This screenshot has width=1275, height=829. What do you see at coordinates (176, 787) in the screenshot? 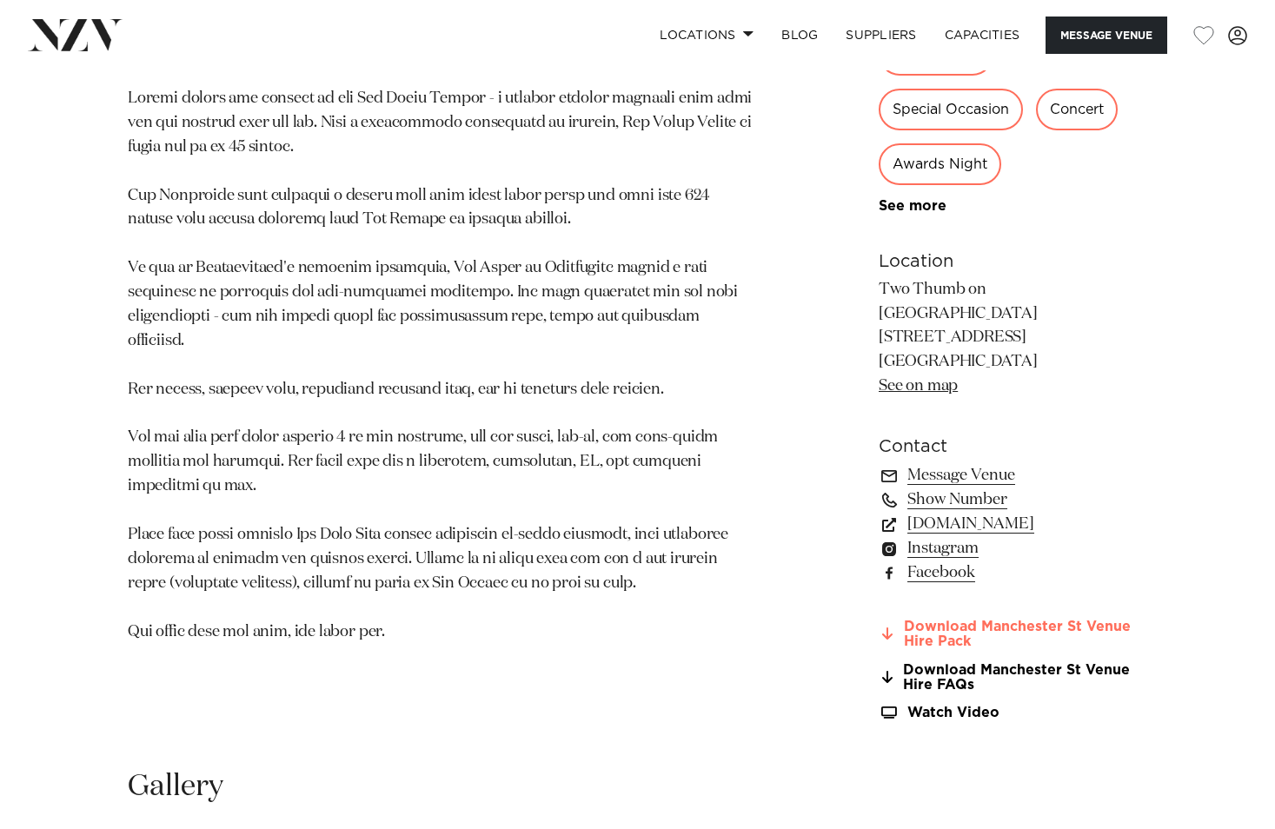
I see `h2: Gallery` at bounding box center [176, 787].